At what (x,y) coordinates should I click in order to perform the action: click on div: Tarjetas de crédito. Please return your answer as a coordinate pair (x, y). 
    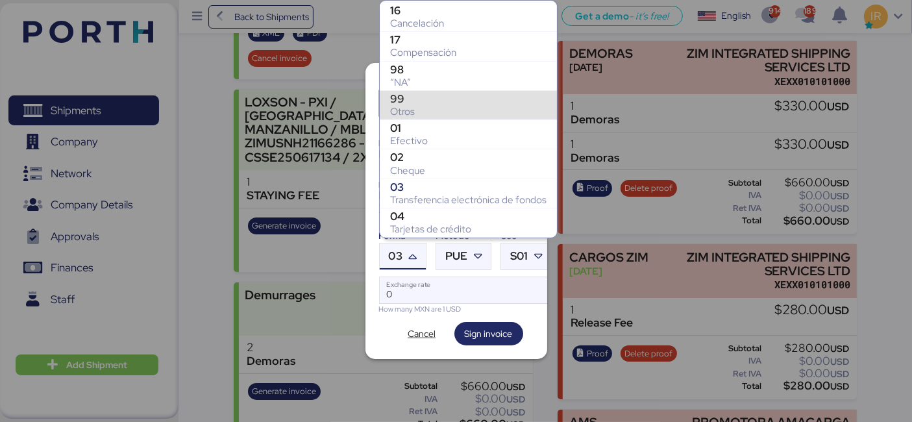
    Looking at the image, I should click on (468, 229).